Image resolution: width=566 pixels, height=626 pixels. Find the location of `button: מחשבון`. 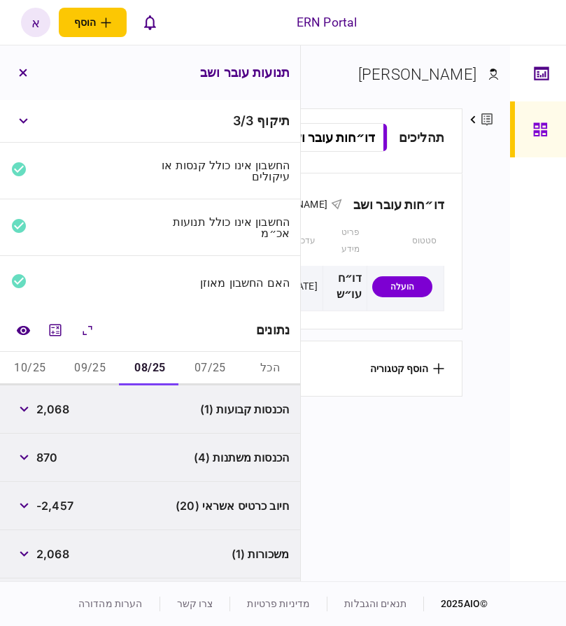

button: מחשבון is located at coordinates (55, 330).